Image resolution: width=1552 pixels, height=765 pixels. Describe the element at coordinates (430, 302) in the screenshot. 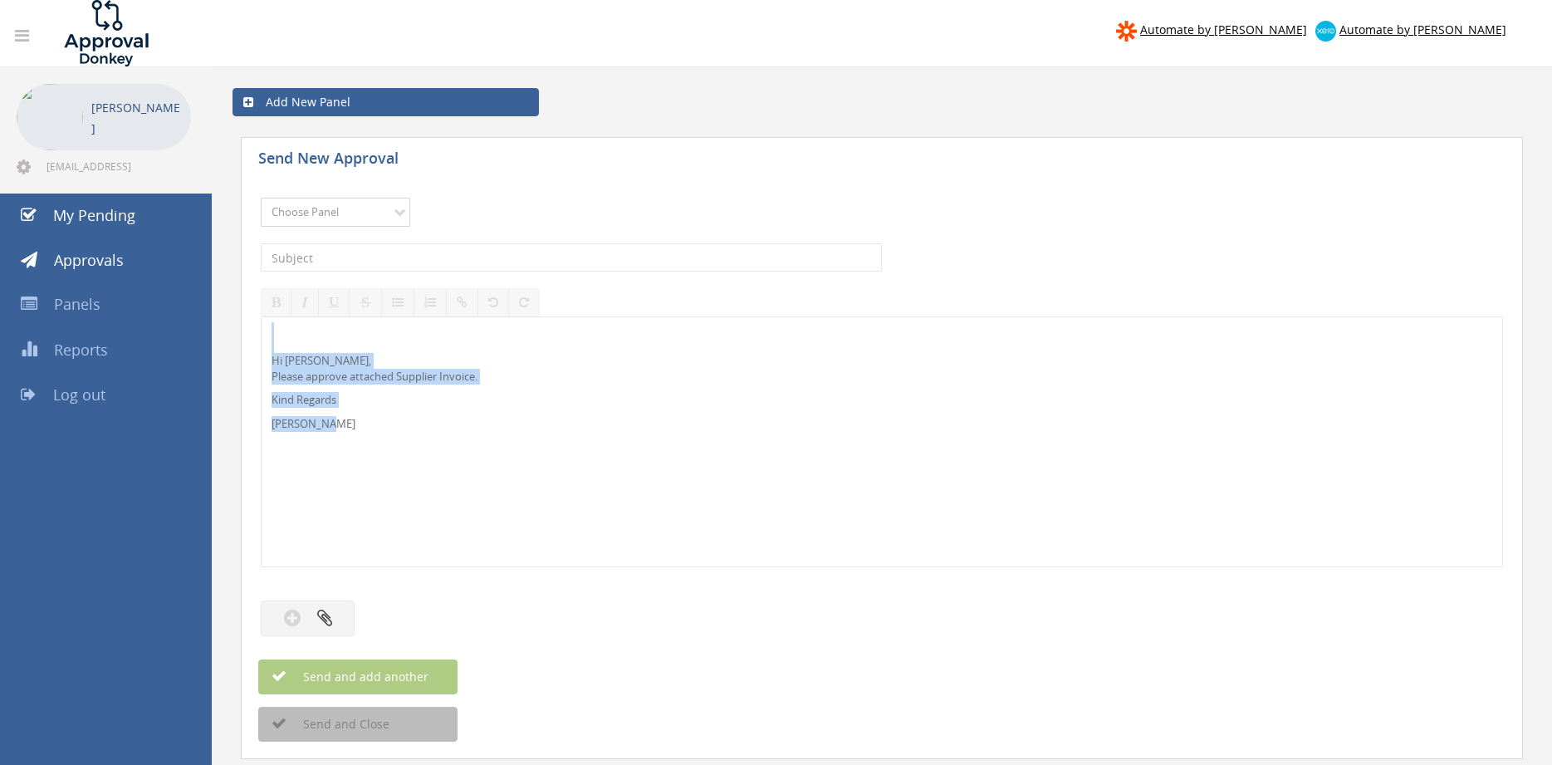

I see `button: Ordered List` at that location.